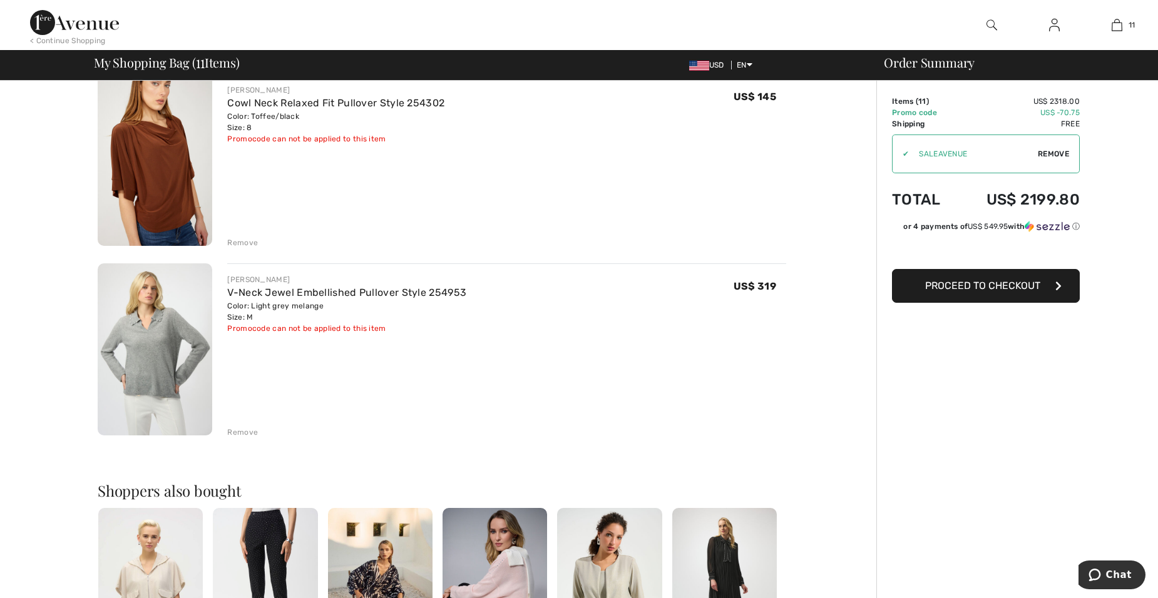  Describe the element at coordinates (1018, 101) in the screenshot. I see `td: US$ 2318.00` at that location.